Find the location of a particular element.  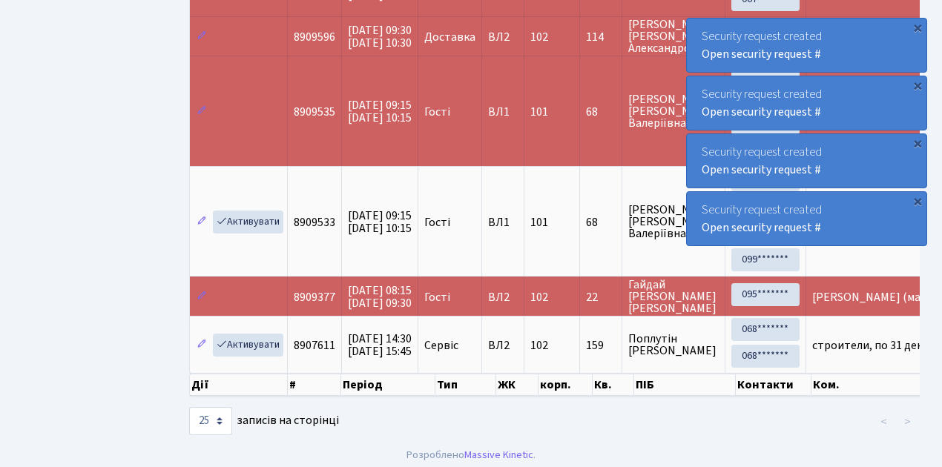

span: 8909535 is located at coordinates (314, 112).